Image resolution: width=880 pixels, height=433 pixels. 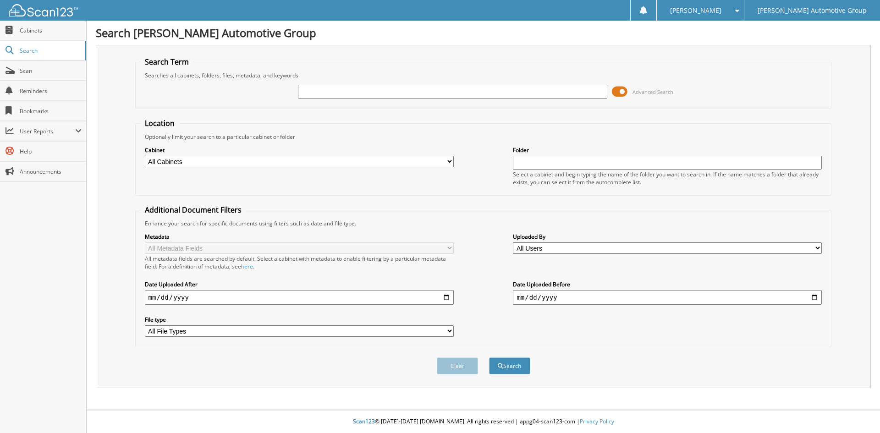 What do you see at coordinates (484, 75) in the screenshot?
I see `div: Searches all cabinets, folders, files, metadata, and keywords` at bounding box center [484, 75].